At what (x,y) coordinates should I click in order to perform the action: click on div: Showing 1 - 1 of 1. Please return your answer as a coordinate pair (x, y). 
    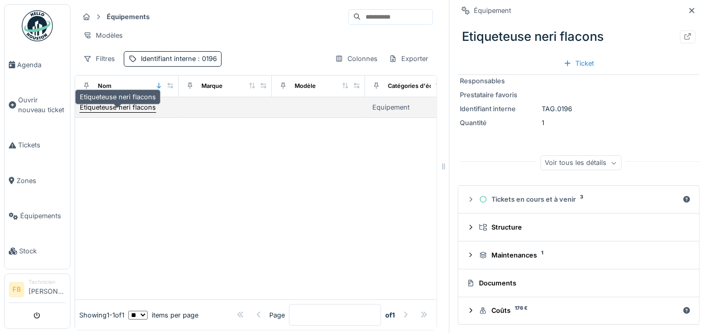
    Looking at the image, I should click on (101, 315).